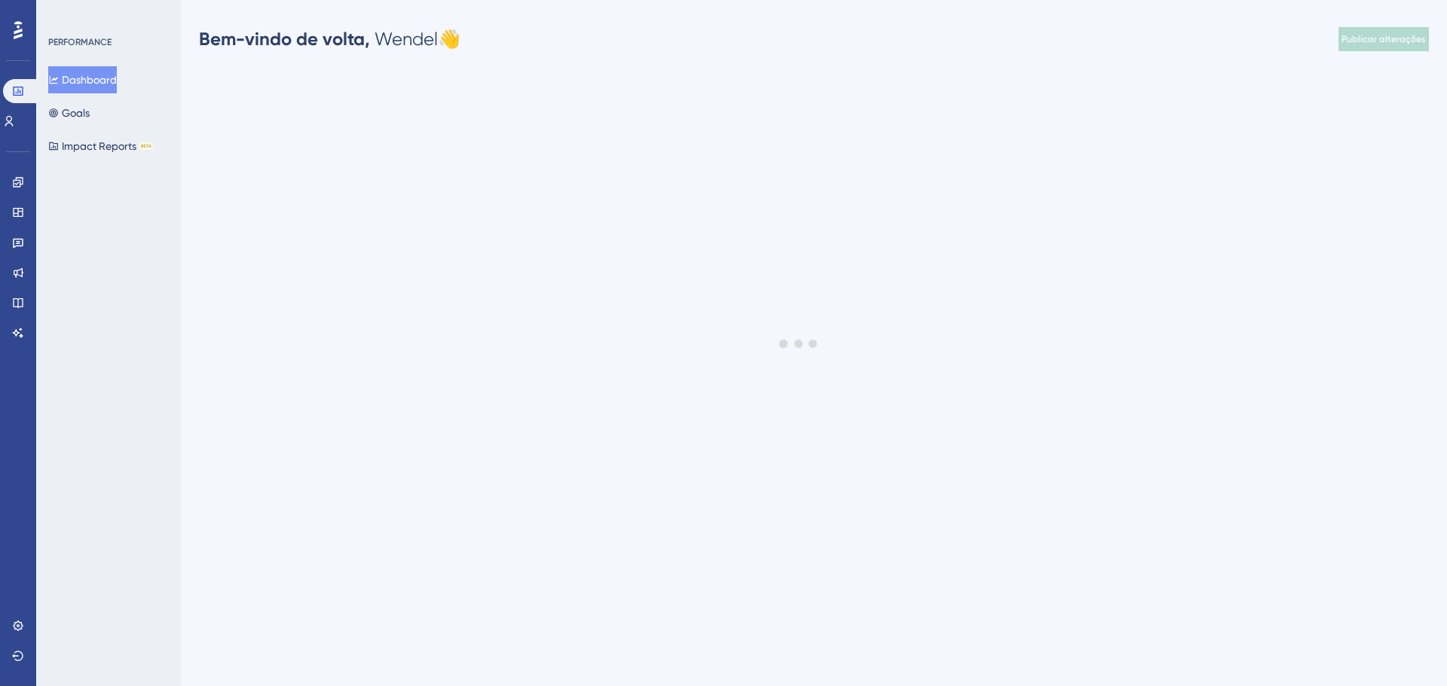 This screenshot has height=686, width=1447. Describe the element at coordinates (82, 80) in the screenshot. I see `button: Dashboard` at that location.